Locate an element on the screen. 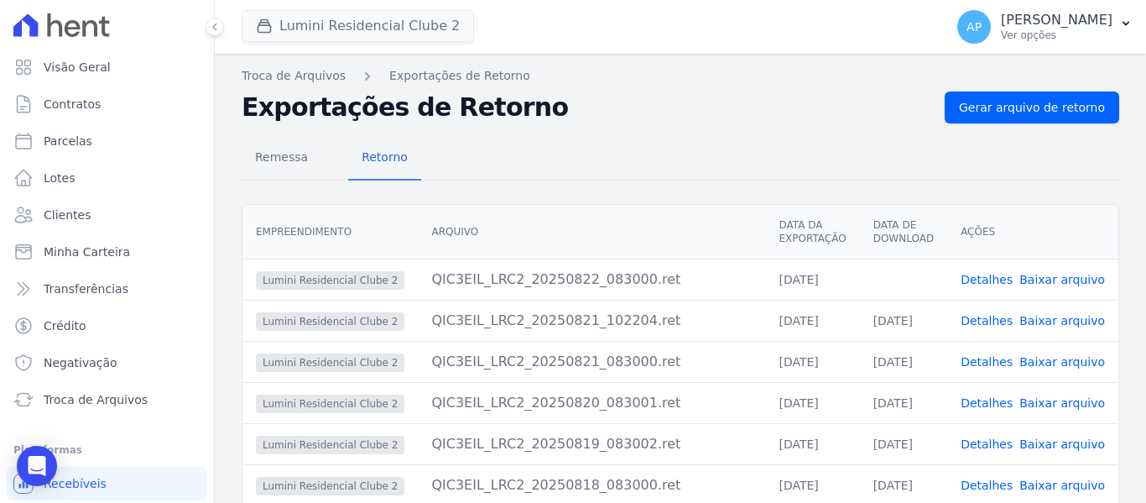 This screenshot has height=503, width=1146. div: QIC3EIL_LRC2_20250821_083000.ret is located at coordinates (592, 362).